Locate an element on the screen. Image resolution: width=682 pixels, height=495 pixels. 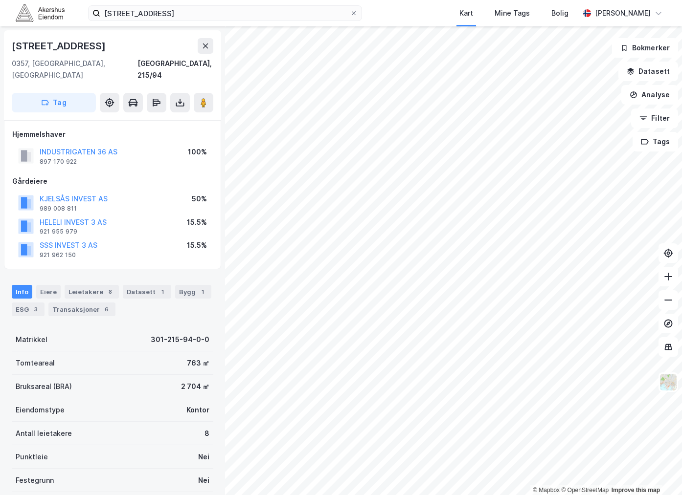
div: 921 955 979 is located at coordinates (58, 232).